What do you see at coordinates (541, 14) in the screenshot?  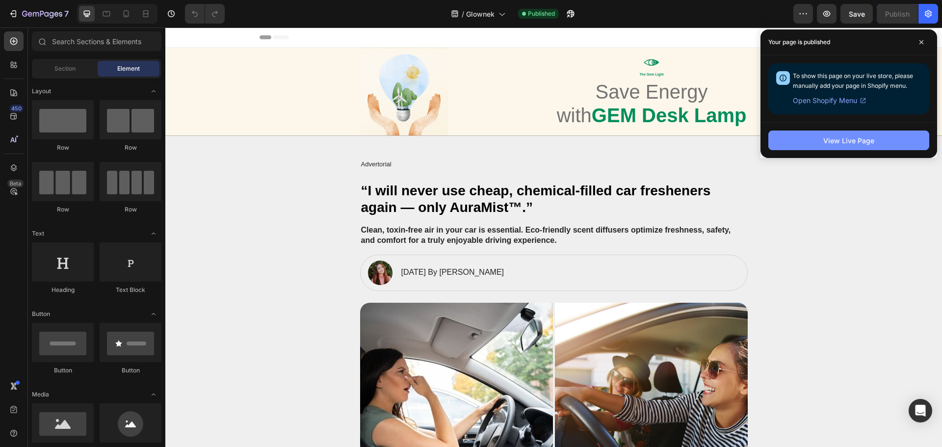 I see `span: Published` at bounding box center [541, 14].